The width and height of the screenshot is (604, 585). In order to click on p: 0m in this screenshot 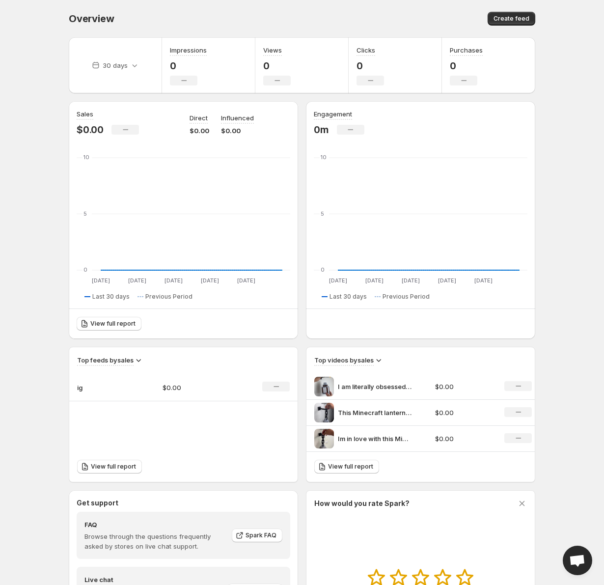, I will do `click(321, 130)`.